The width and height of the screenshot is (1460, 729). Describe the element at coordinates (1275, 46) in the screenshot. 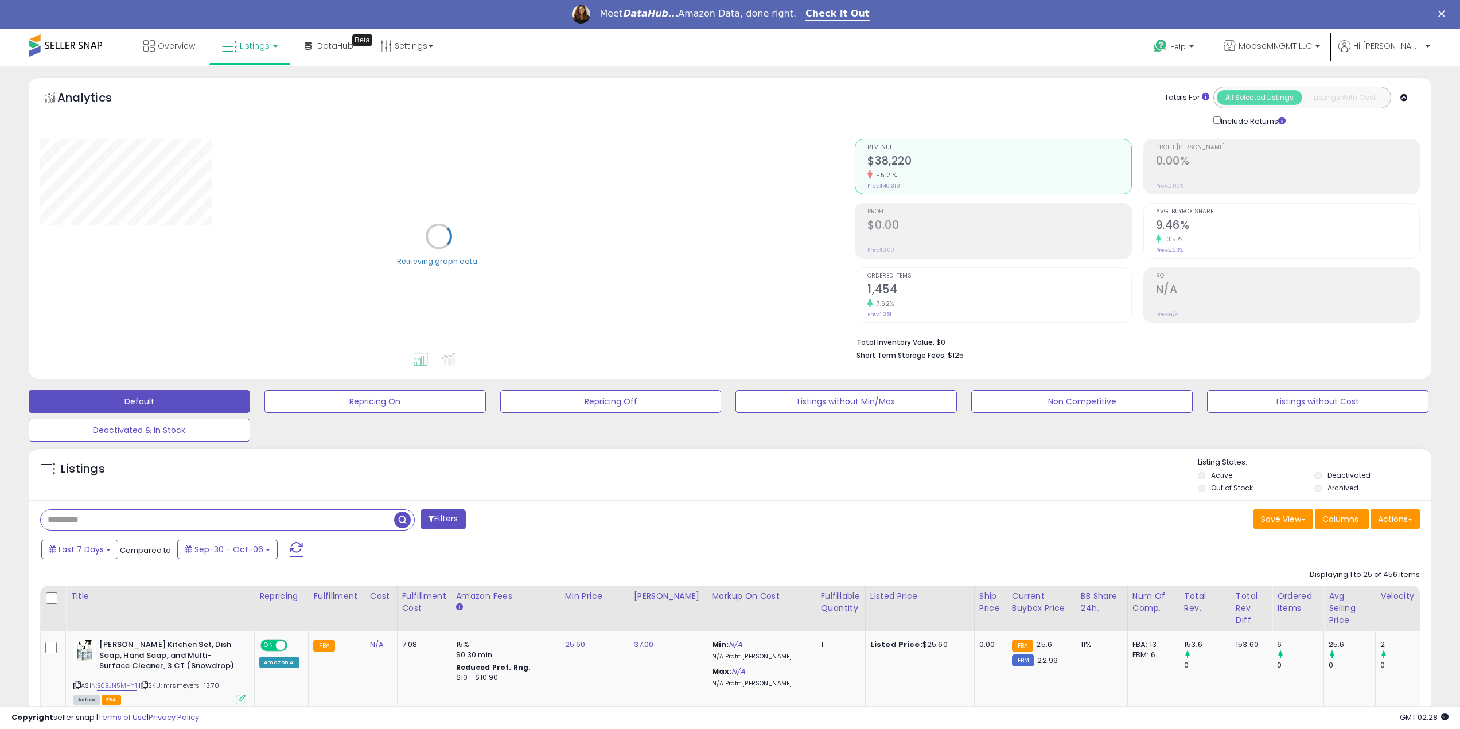

I see `span: MooseMNGMT LLC` at that location.